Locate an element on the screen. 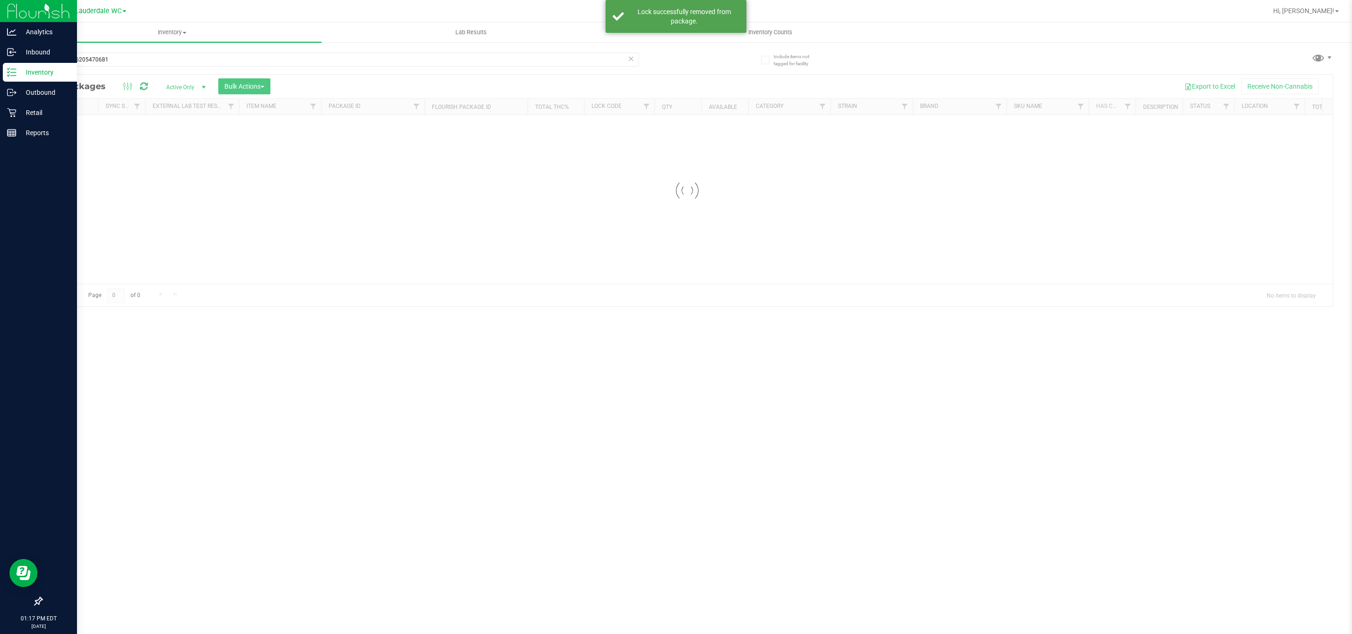 The width and height of the screenshot is (1352, 634). a: Lab Results is located at coordinates (471, 32).